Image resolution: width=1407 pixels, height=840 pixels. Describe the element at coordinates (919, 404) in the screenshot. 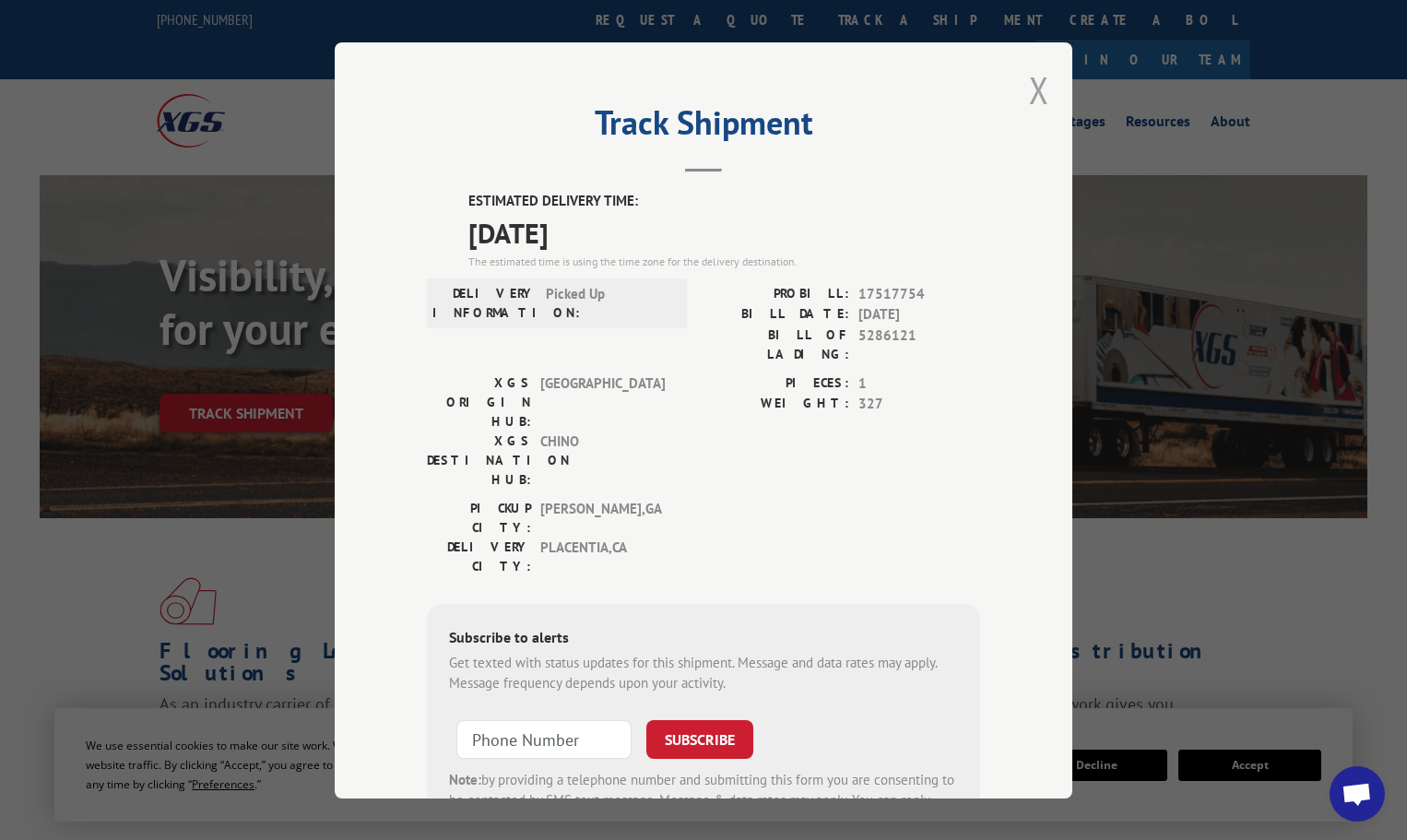

I see `span: 327` at that location.